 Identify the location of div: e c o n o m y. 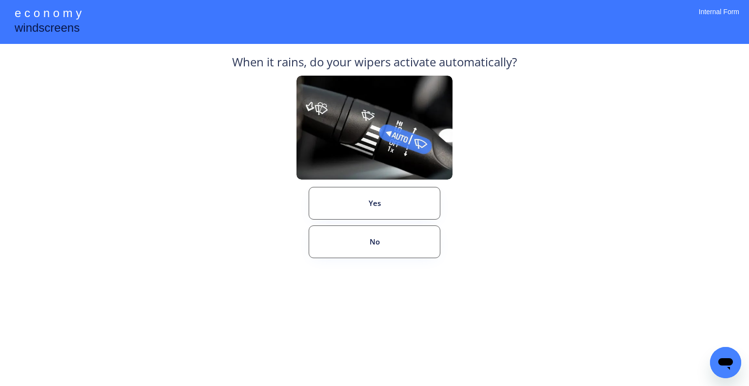
(48, 14).